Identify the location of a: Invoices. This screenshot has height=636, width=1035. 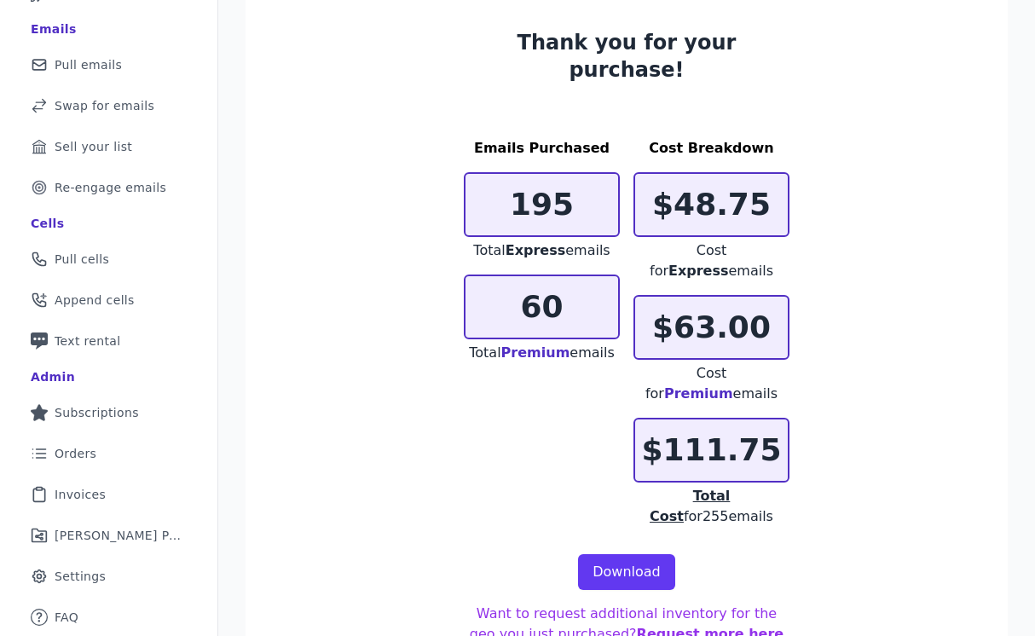
(108, 494).